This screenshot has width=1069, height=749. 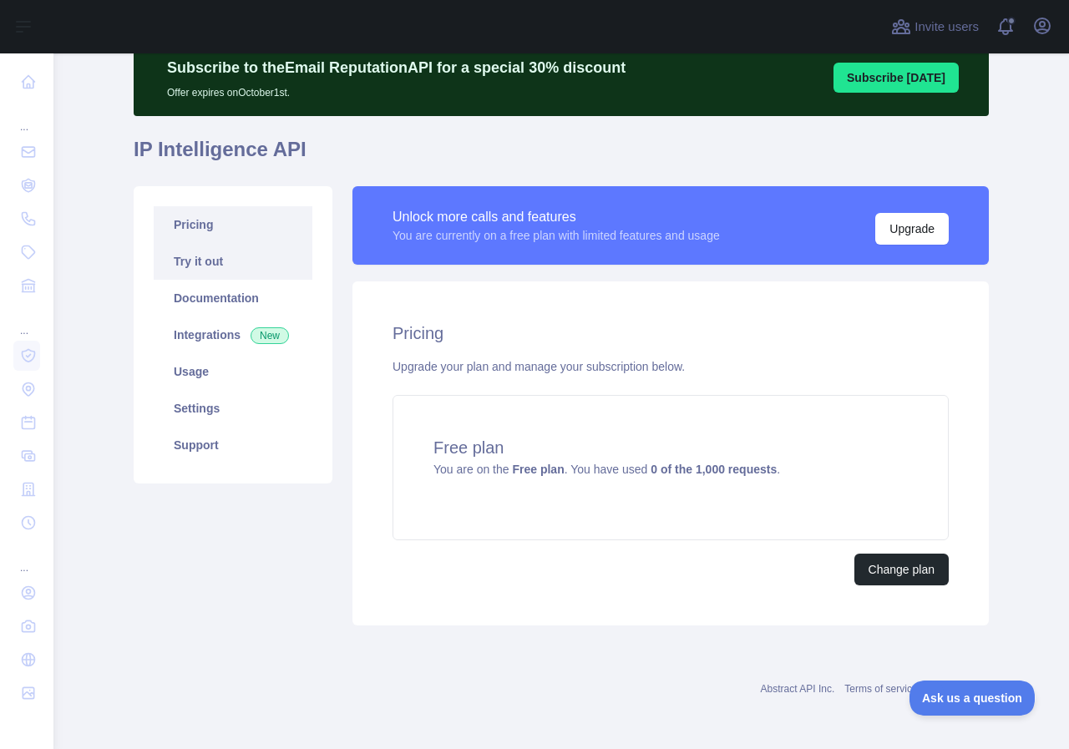 What do you see at coordinates (561, 156) in the screenshot?
I see `h1: IP Intelligence API` at bounding box center [561, 156].